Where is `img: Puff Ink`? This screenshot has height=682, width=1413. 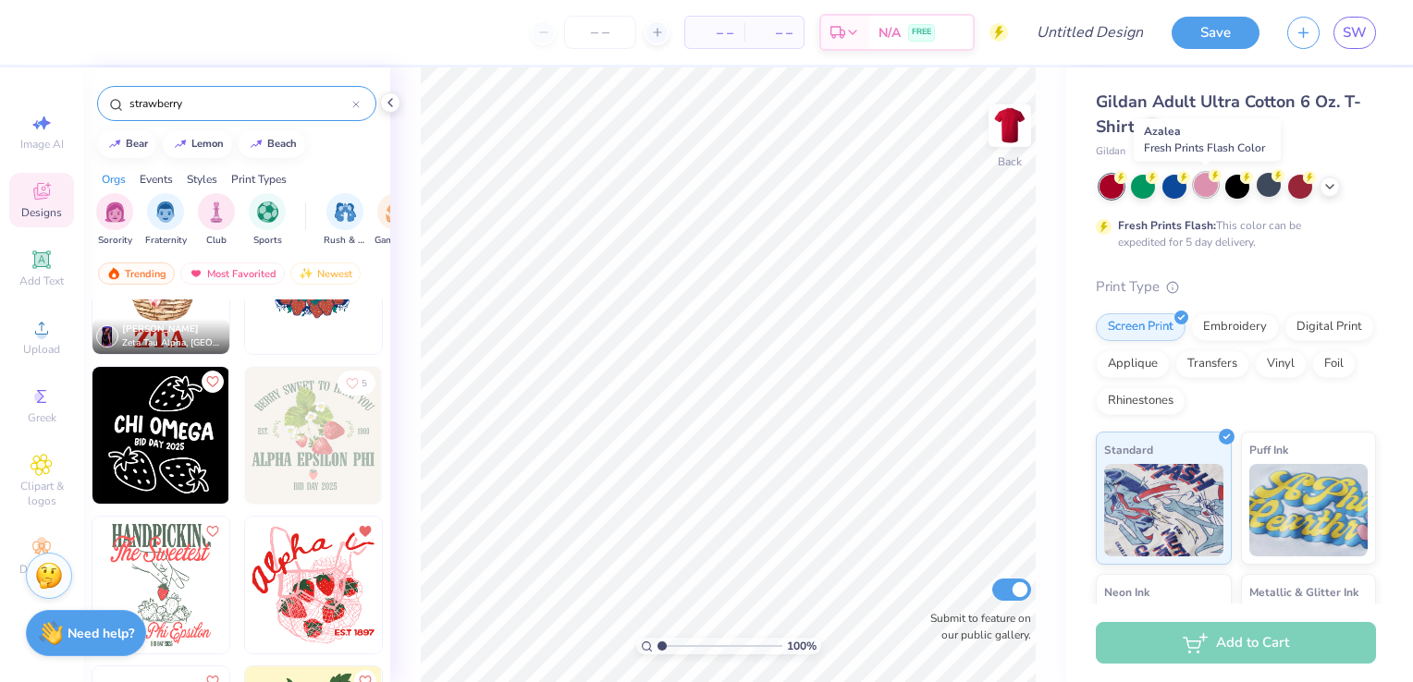 img: Puff Ink is located at coordinates (1308, 510).